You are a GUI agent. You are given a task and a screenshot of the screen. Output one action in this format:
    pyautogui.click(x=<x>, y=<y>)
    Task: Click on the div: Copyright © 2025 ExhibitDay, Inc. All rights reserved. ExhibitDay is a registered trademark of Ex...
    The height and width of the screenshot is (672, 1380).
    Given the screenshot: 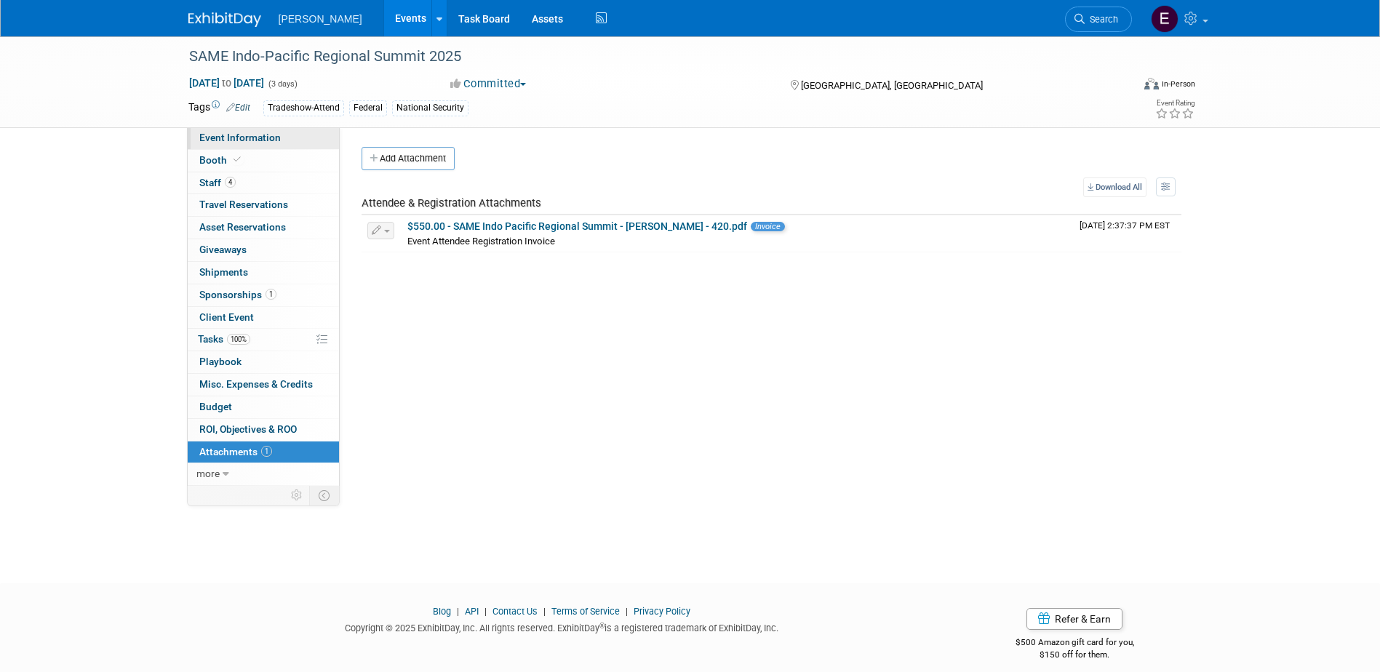 What is the action you would take?
    pyautogui.click(x=562, y=626)
    